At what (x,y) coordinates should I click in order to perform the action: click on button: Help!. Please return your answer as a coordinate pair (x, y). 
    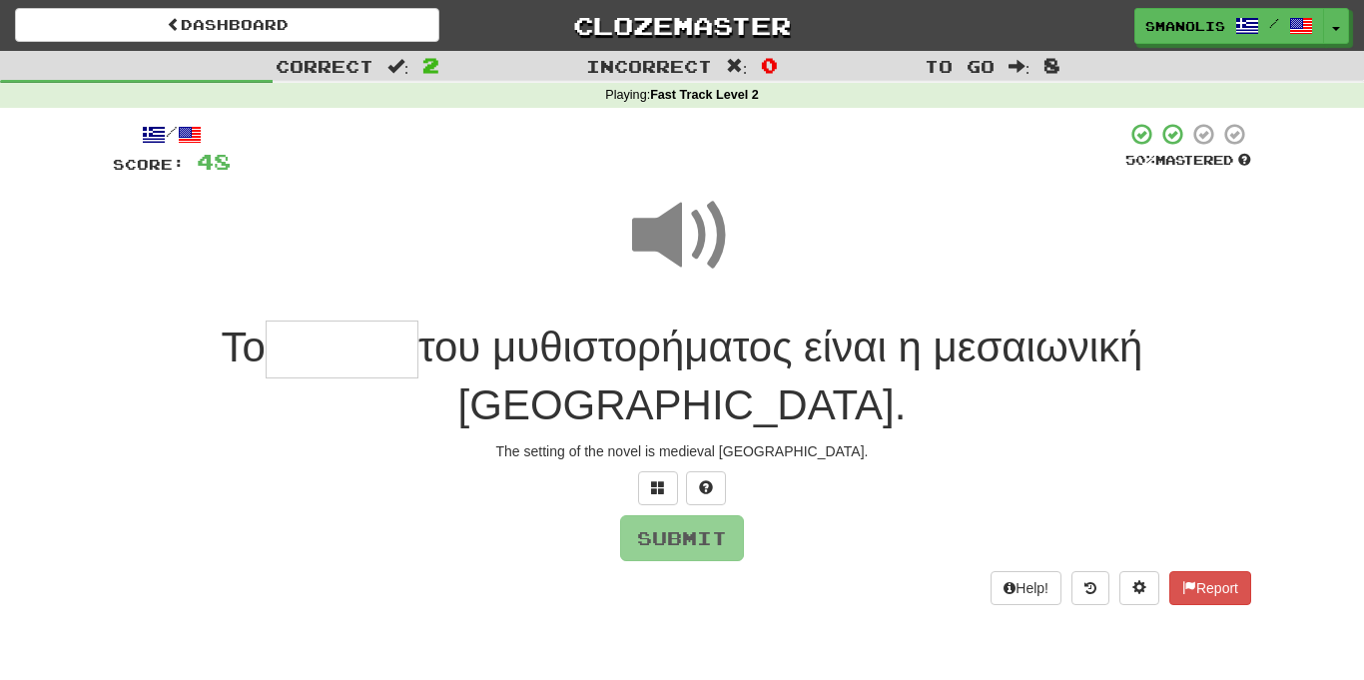
    Looking at the image, I should click on (1025, 588).